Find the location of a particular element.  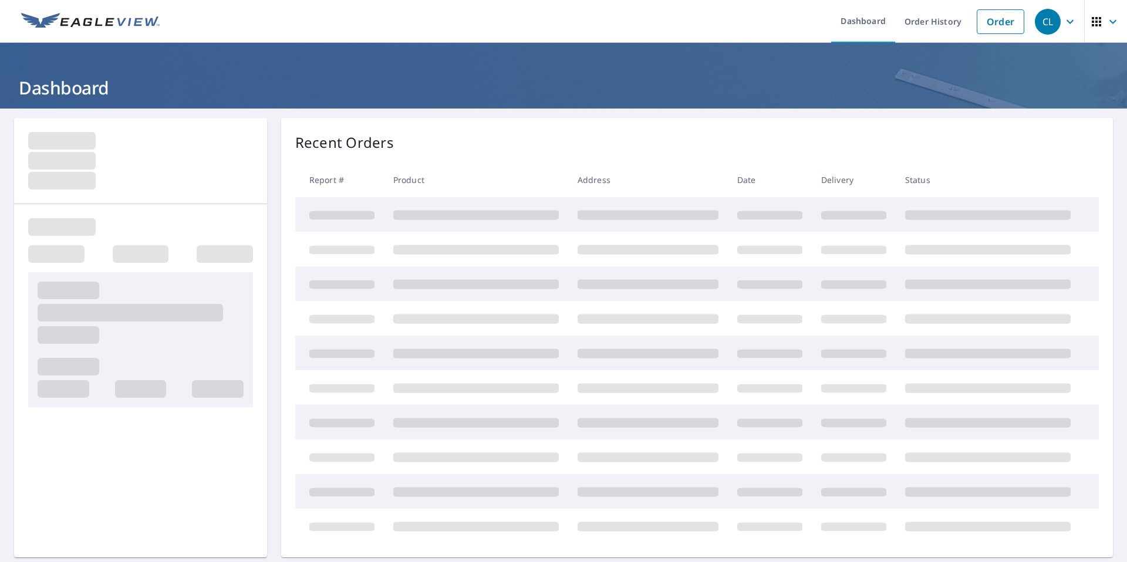

th: Date is located at coordinates (769, 180).